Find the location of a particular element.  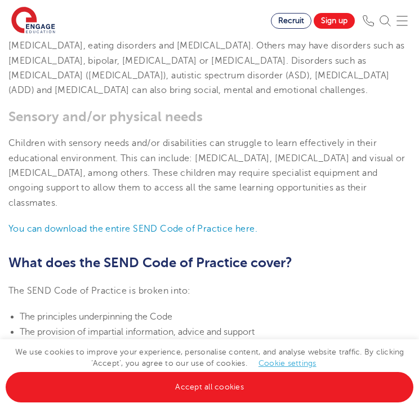

span: Recruit is located at coordinates (291, 20).